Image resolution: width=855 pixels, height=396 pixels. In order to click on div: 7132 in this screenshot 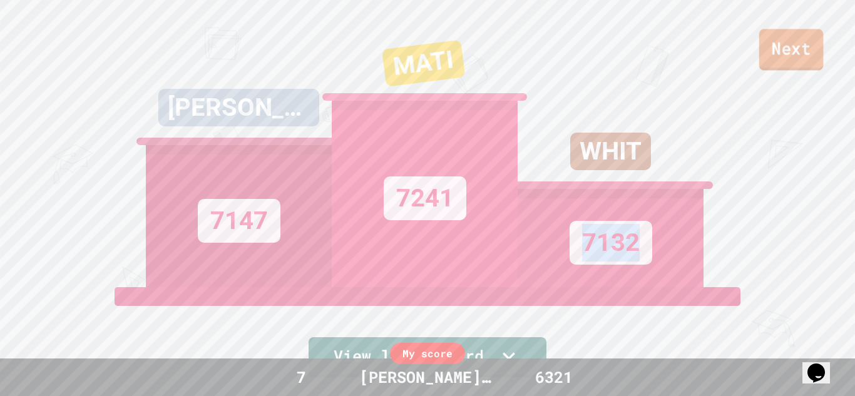, I will do `click(611, 243)`.